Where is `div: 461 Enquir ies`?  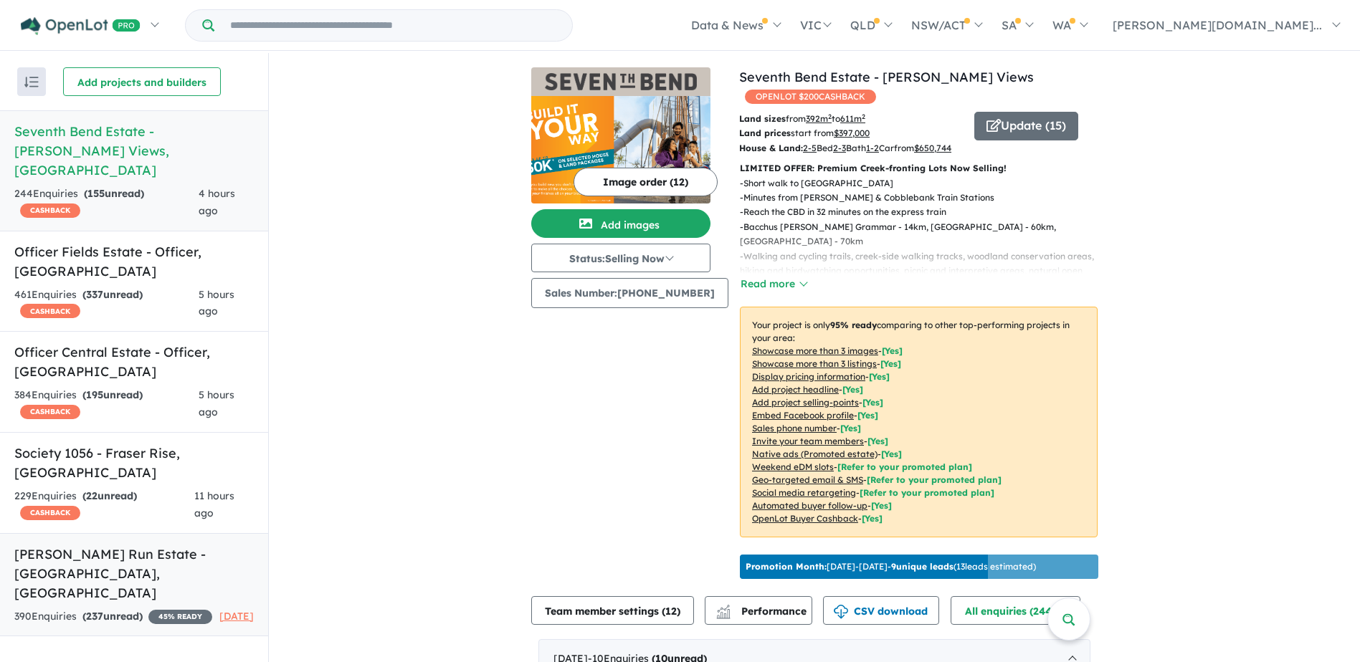
div: 461 Enquir ies is located at coordinates (106, 304).